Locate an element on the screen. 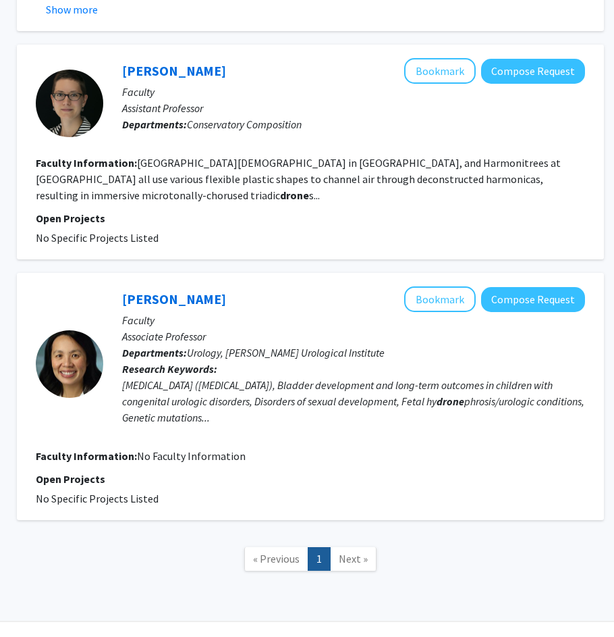 The width and height of the screenshot is (614, 637). span: « Previous is located at coordinates (276, 558).